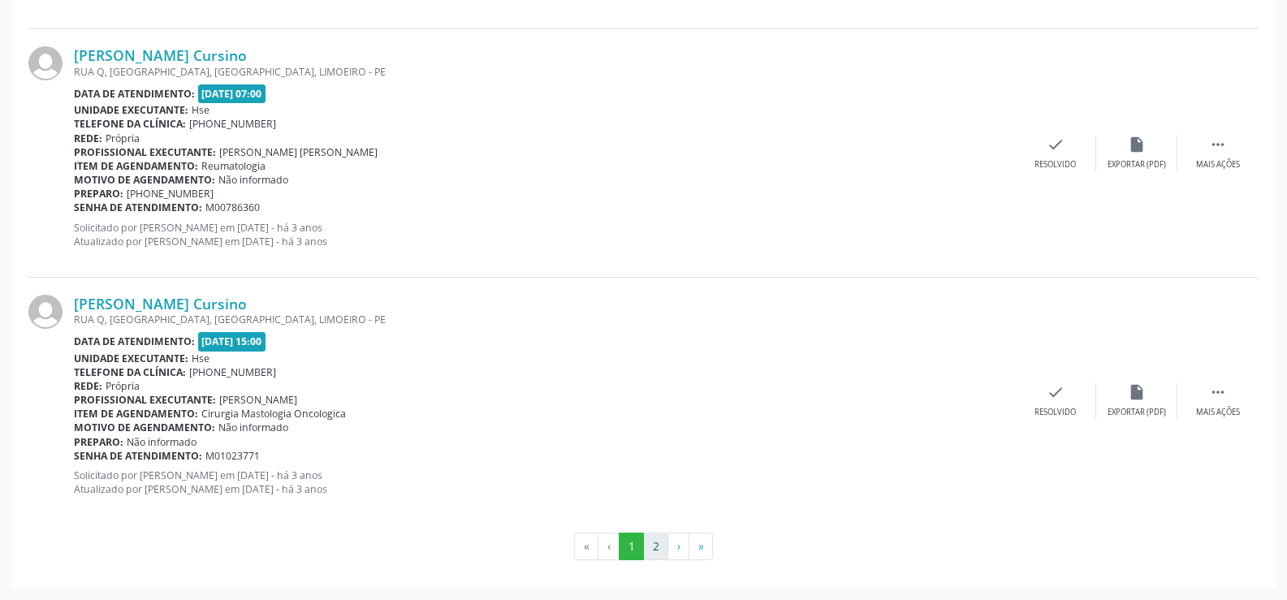 The image size is (1287, 600). I want to click on button: Go to last page, so click(701, 547).